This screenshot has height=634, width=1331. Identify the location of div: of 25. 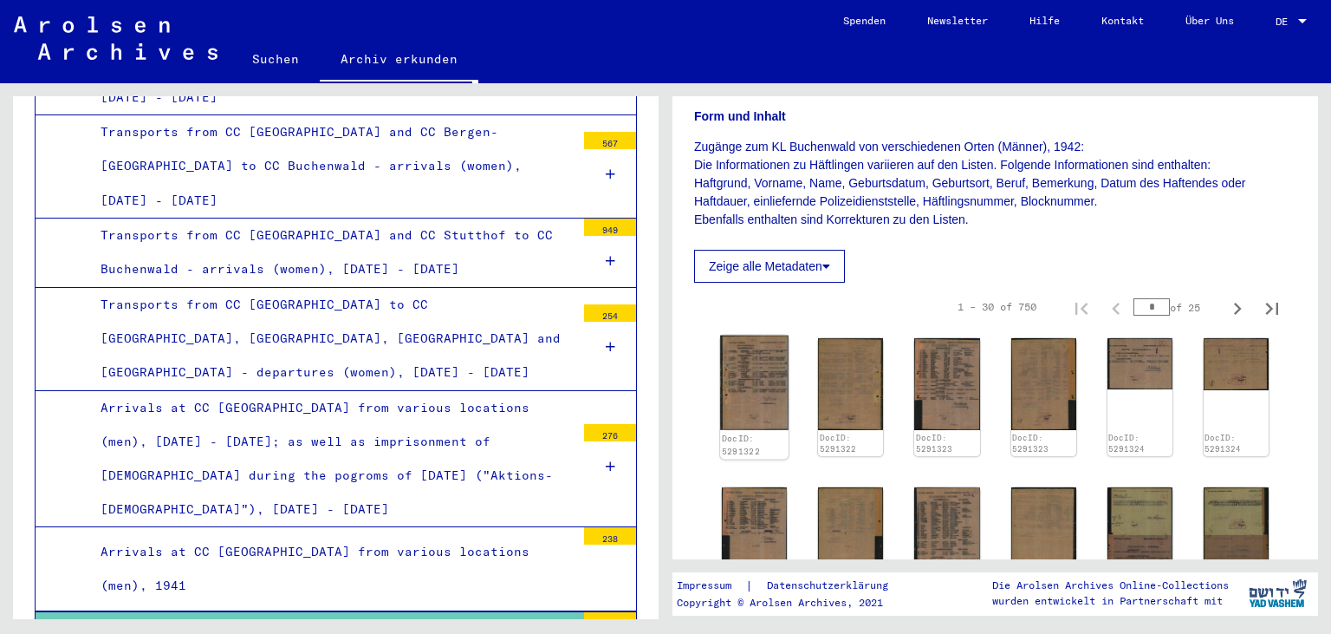
(1177, 307).